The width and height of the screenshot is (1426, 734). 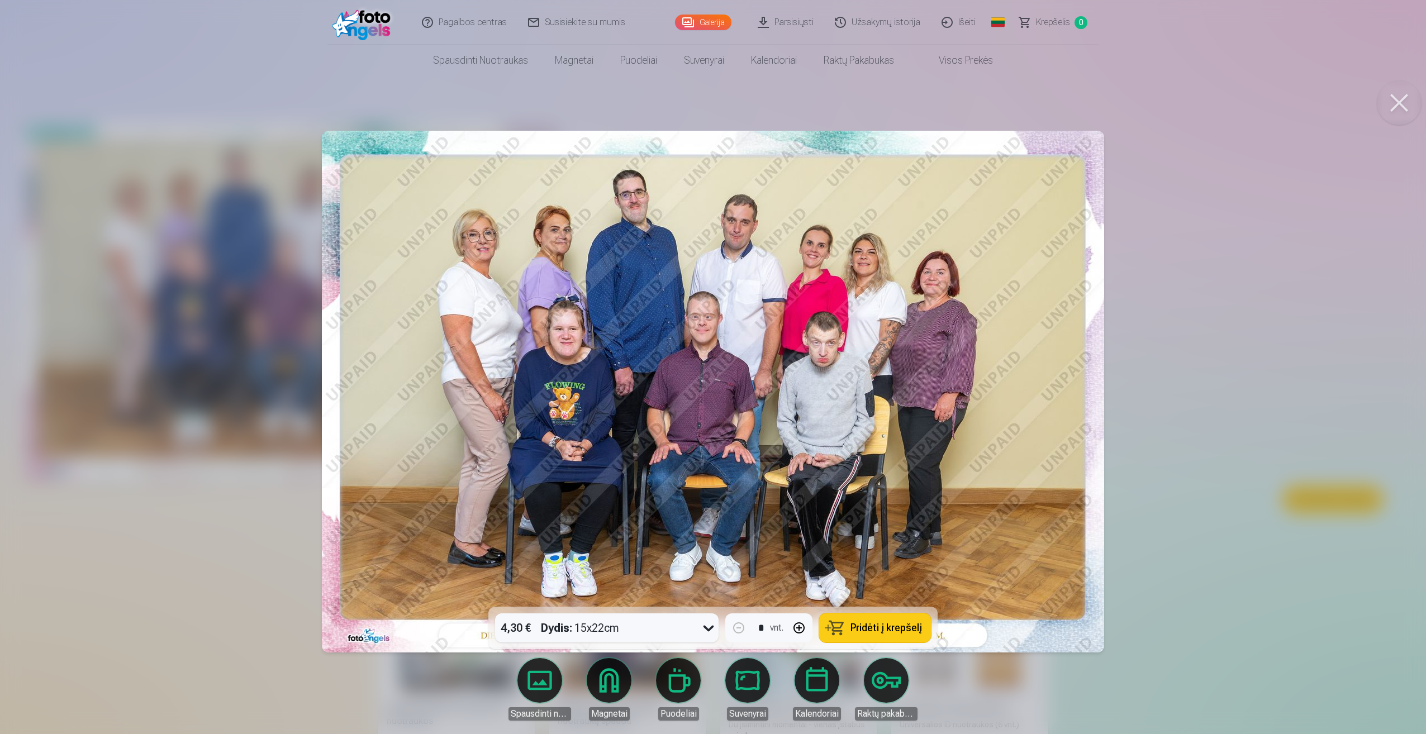 I want to click on a: Suvenyrai, so click(x=704, y=60).